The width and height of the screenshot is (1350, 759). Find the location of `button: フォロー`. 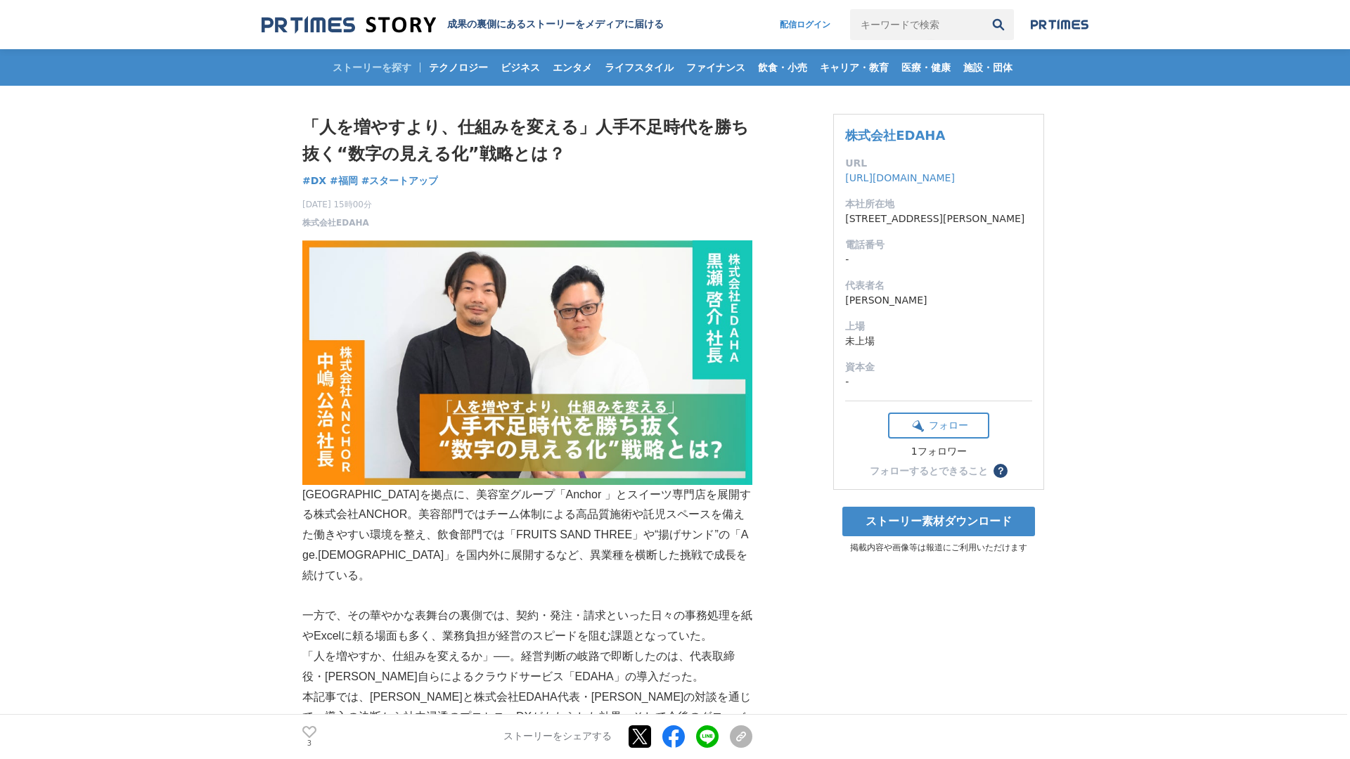

button: フォロー is located at coordinates (939, 425).